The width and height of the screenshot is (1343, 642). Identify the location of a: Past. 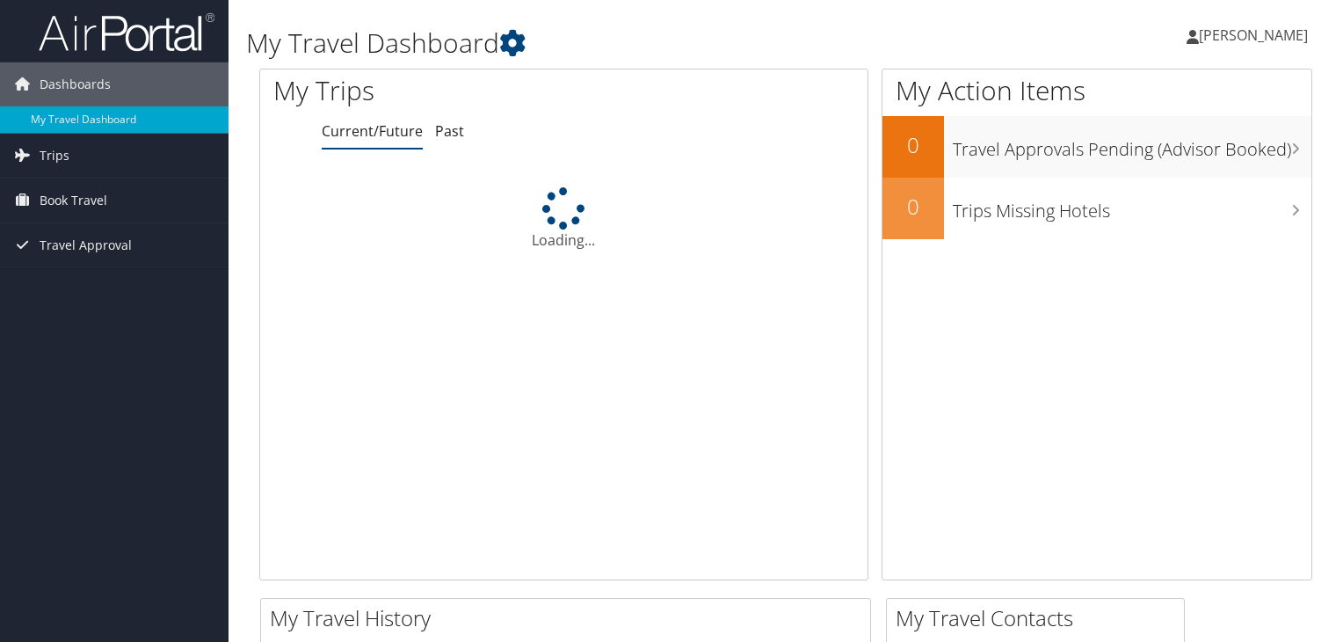
(449, 131).